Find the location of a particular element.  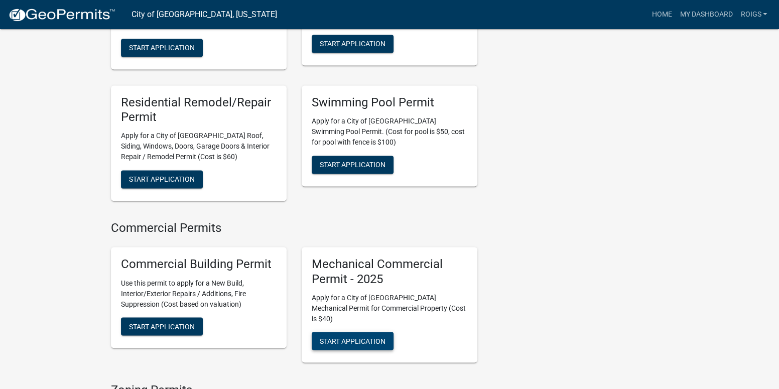

h5: Residential Remodel/Repair Permit is located at coordinates (199, 110).